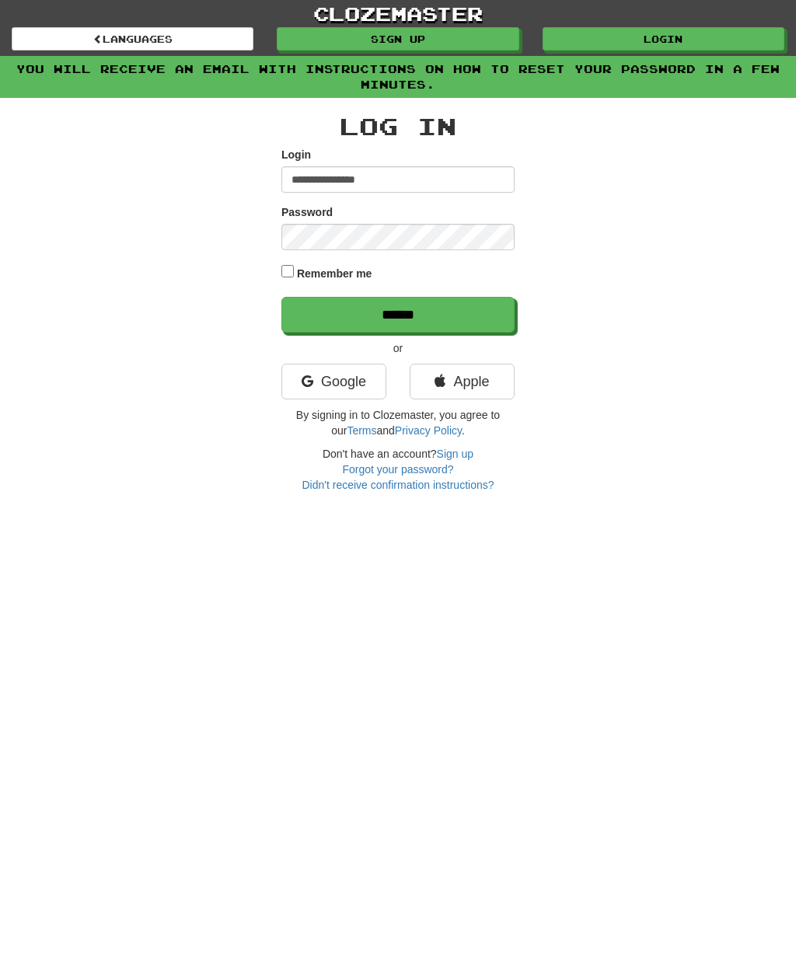  Describe the element at coordinates (428, 431) in the screenshot. I see `a: Privacy Policy` at that location.